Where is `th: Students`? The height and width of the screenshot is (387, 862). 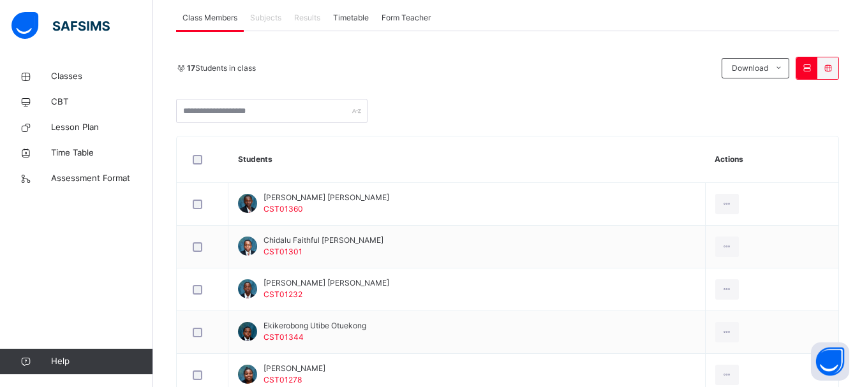
th: Students is located at coordinates (467, 160).